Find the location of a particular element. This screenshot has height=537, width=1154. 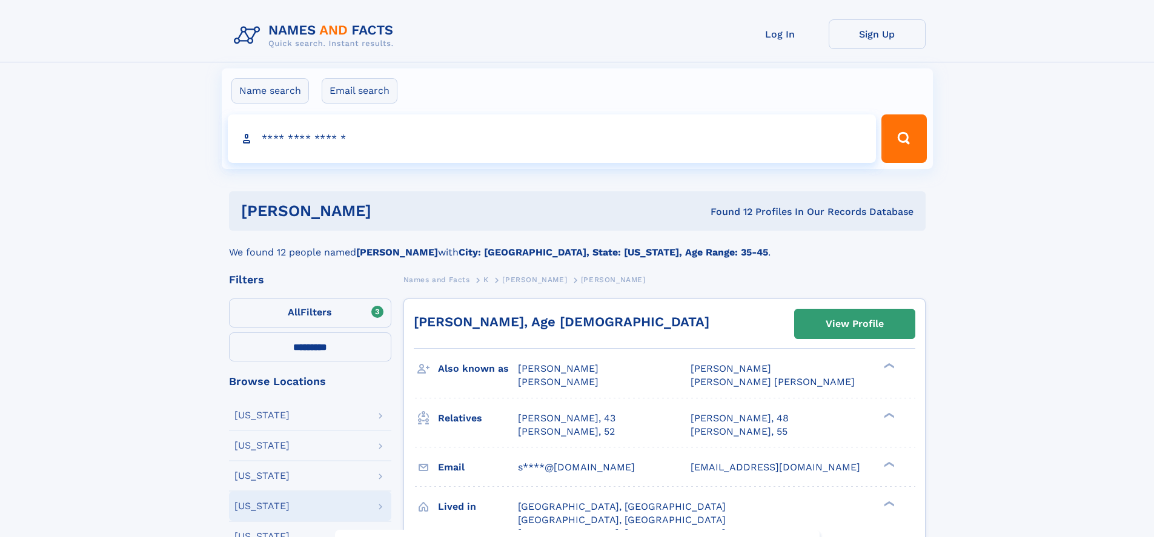

h3: Also known as is located at coordinates (478, 369).